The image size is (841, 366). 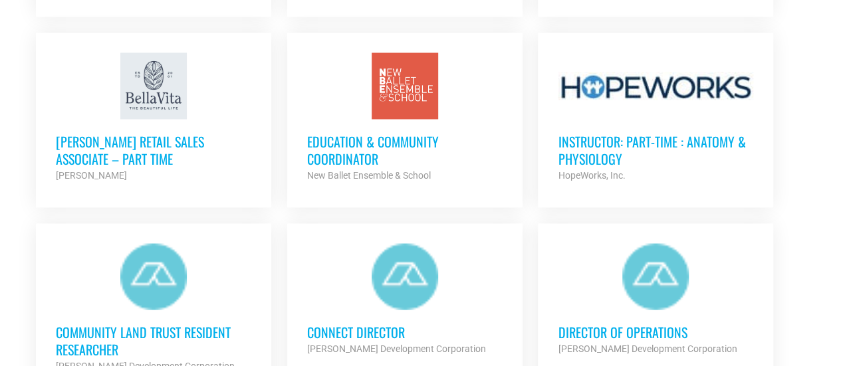 I want to click on h3: Education & Community Coordinator, so click(x=405, y=150).